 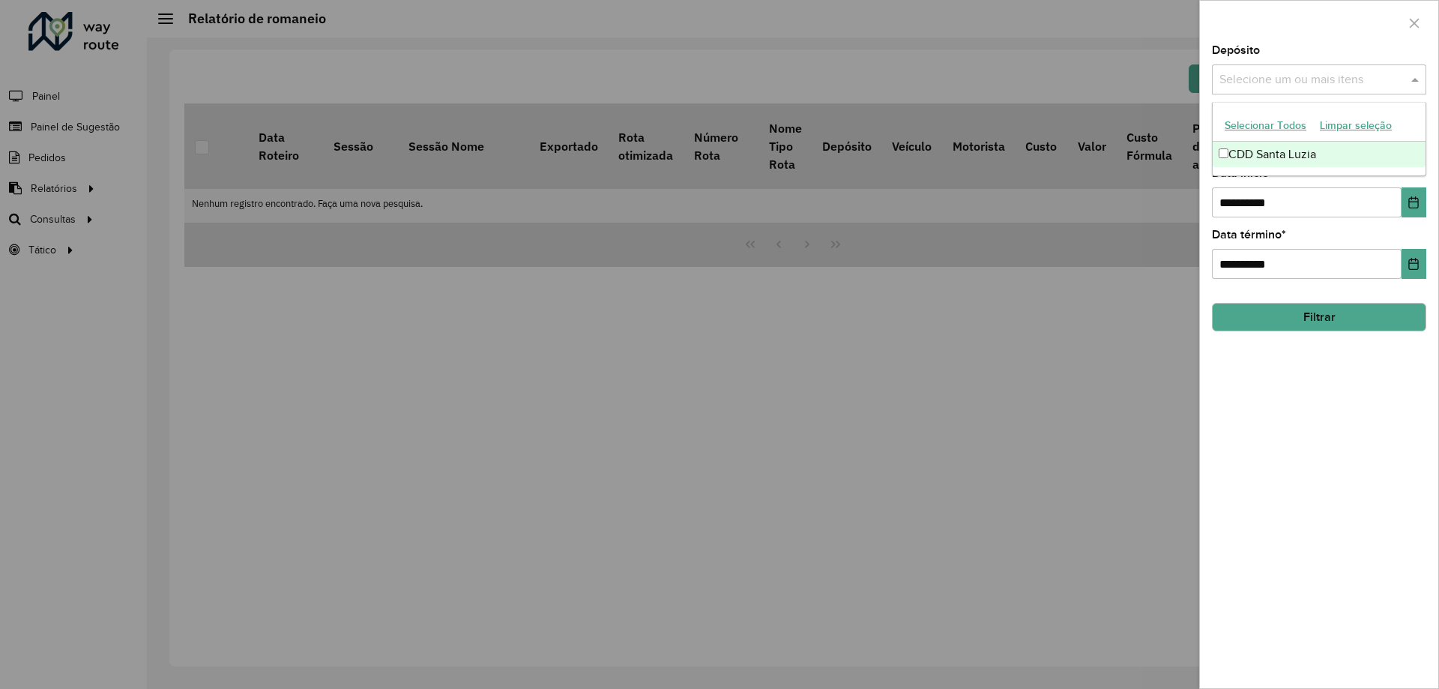 What do you see at coordinates (1265, 125) in the screenshot?
I see `button: Selecionar Todos` at bounding box center [1265, 125].